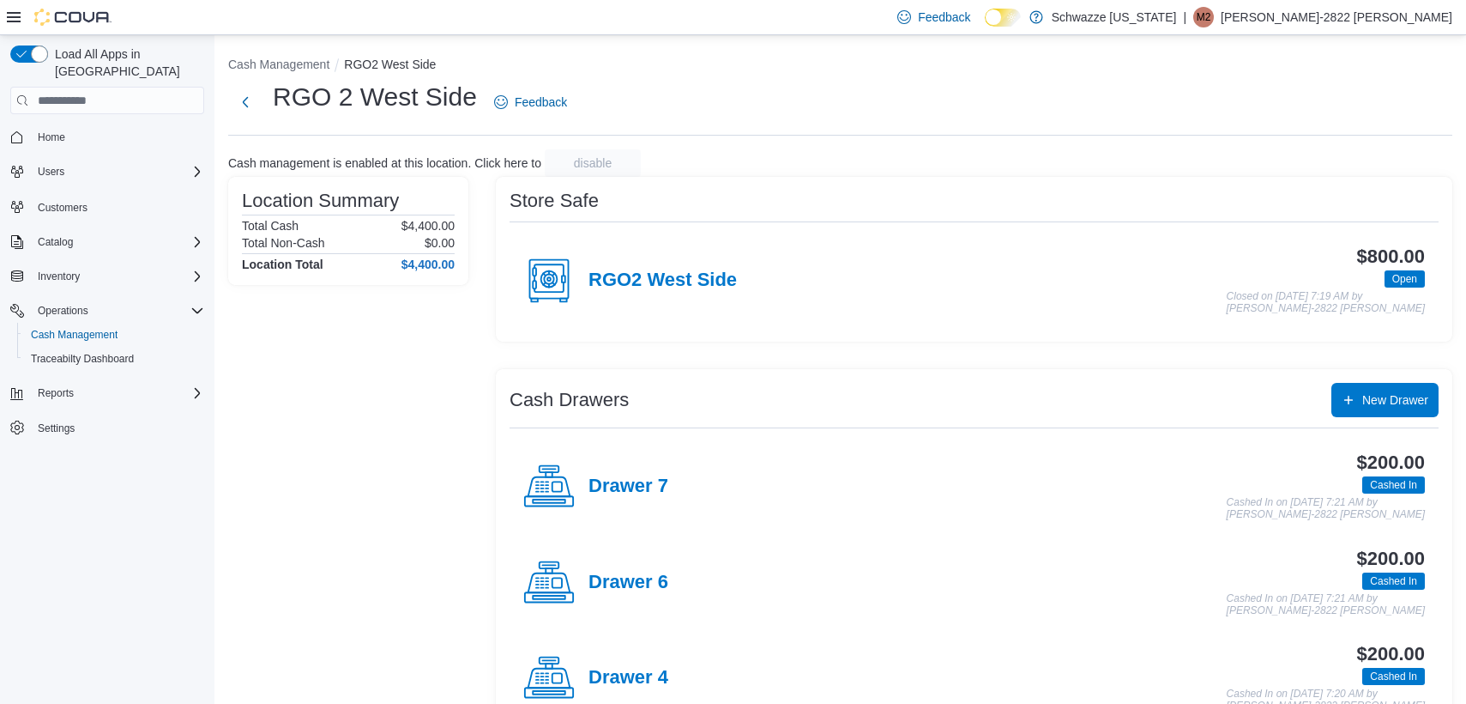  Describe the element at coordinates (569, 400) in the screenshot. I see `h3: Cash Drawers` at that location.